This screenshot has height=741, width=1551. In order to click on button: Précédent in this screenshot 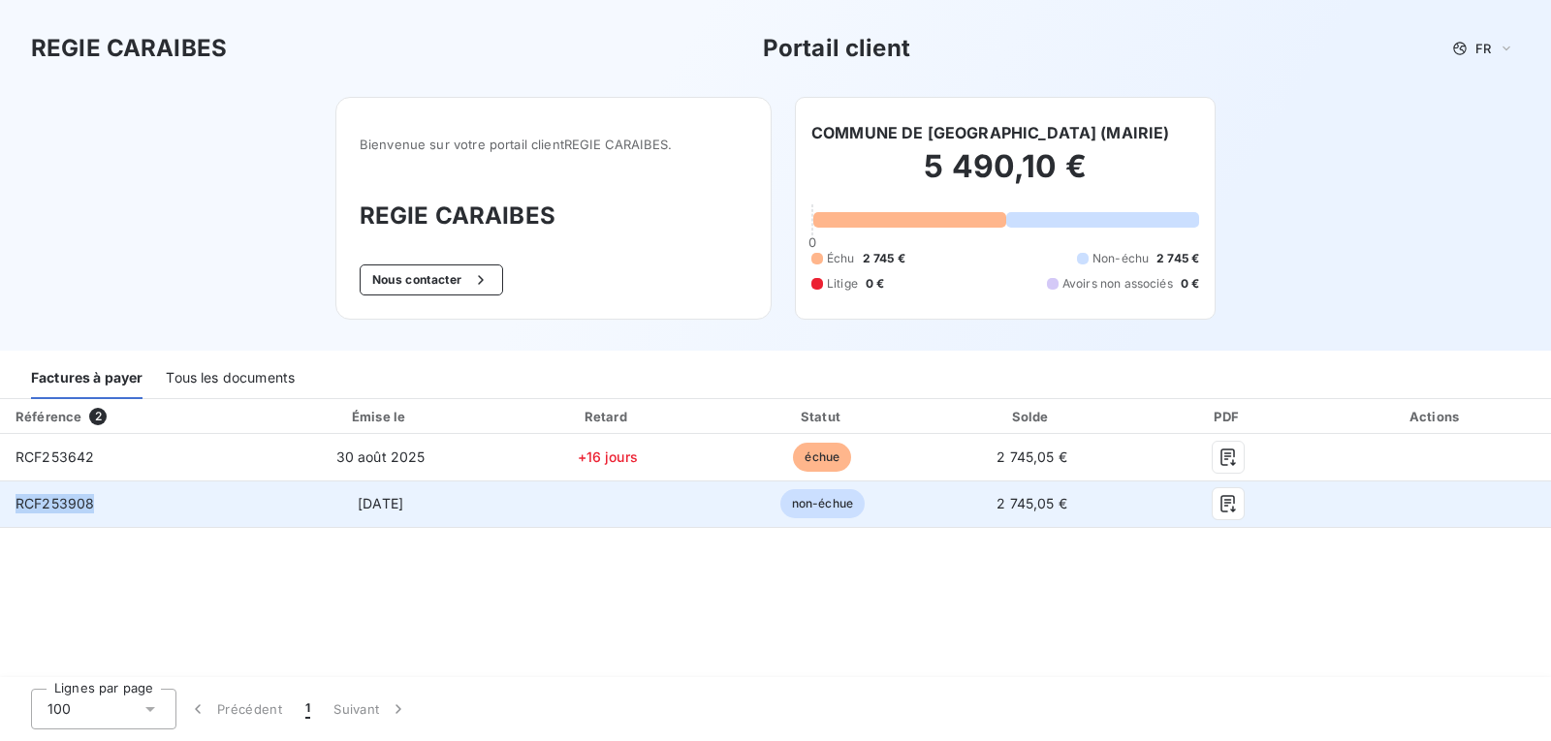, I will do `click(235, 709)`.